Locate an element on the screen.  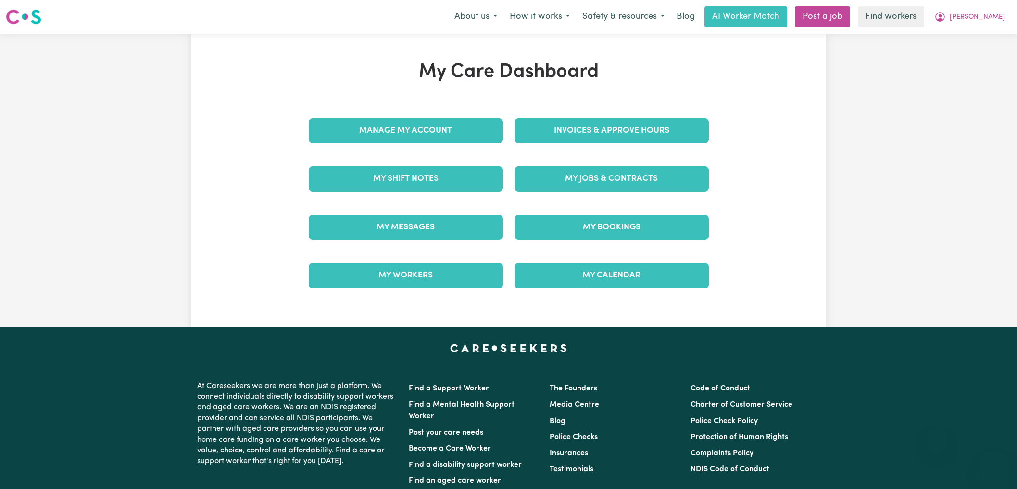
a: Code of Conduct is located at coordinates (720, 389).